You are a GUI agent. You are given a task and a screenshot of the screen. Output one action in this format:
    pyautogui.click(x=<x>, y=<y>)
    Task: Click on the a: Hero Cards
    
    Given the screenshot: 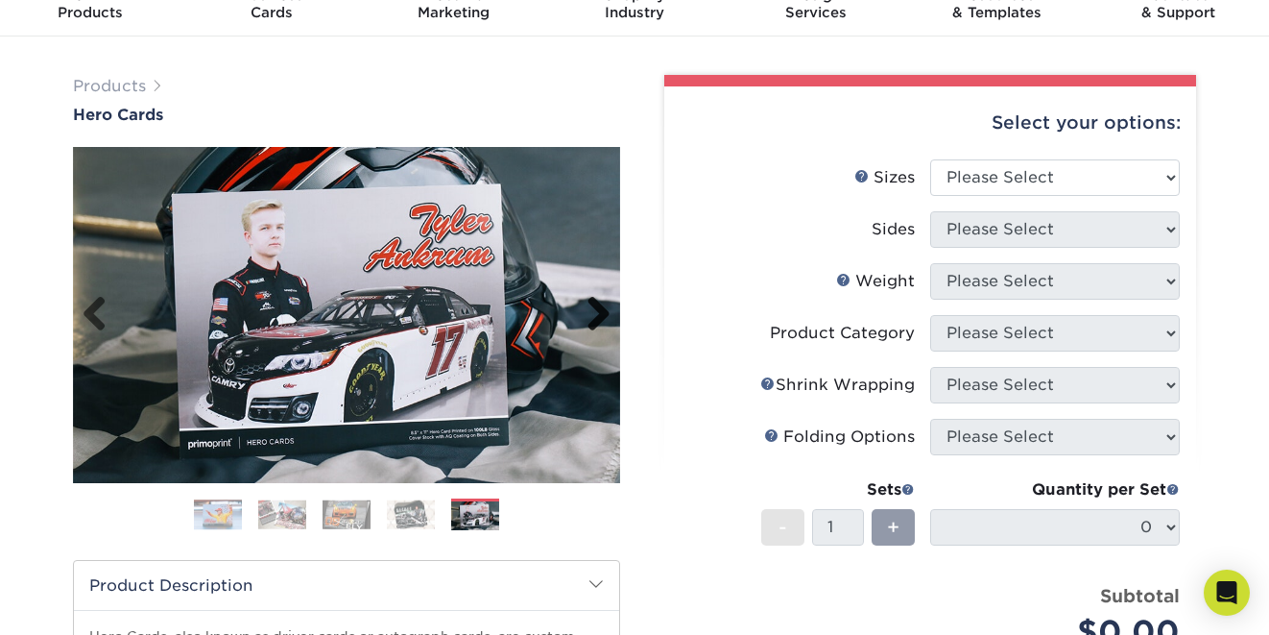 What is the action you would take?
    pyautogui.click(x=347, y=114)
    